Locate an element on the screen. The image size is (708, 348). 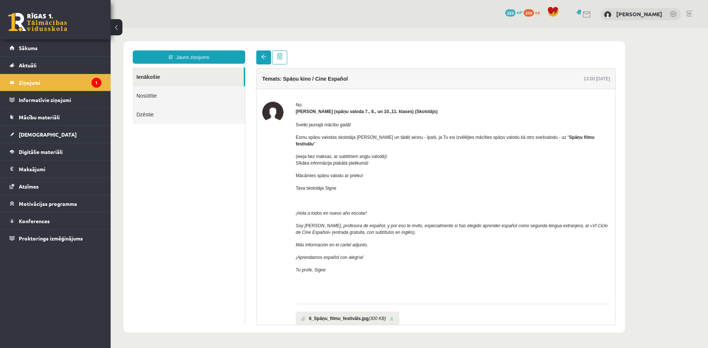
a: Ienākošie is located at coordinates (77, 48).